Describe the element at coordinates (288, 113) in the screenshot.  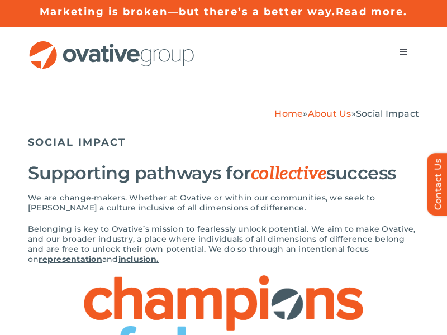
I see `a: Home` at that location.